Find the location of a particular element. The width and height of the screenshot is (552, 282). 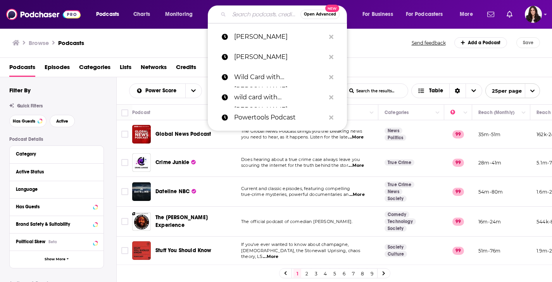

span: The Global News Podcast brings you the breaking news is located at coordinates (302, 131).